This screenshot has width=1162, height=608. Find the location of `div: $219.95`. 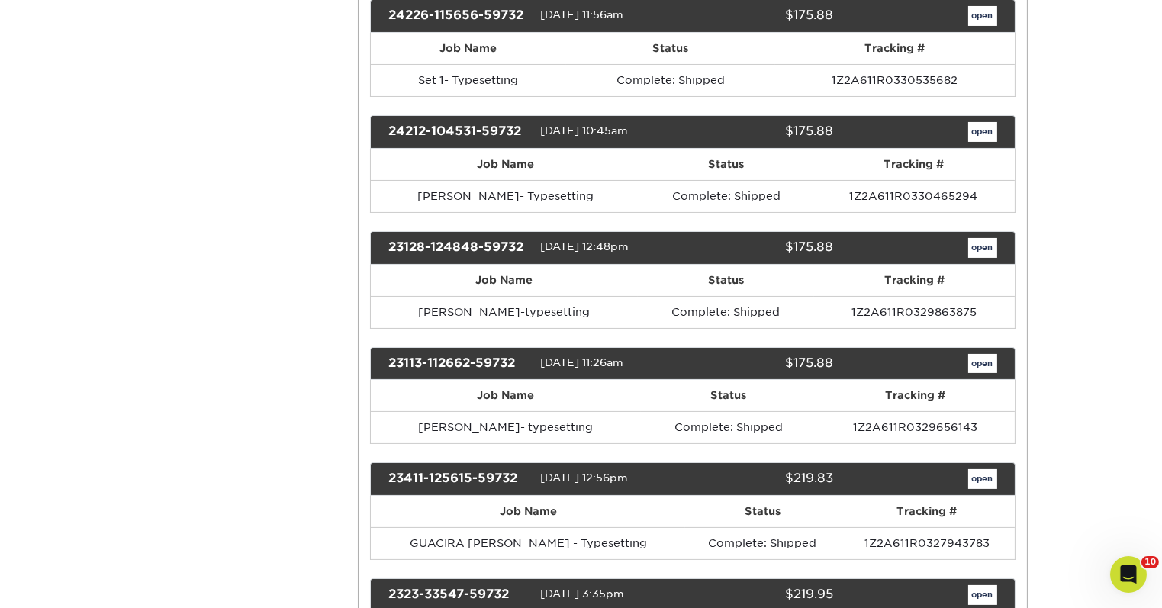

div: $219.95 is located at coordinates (763, 595).